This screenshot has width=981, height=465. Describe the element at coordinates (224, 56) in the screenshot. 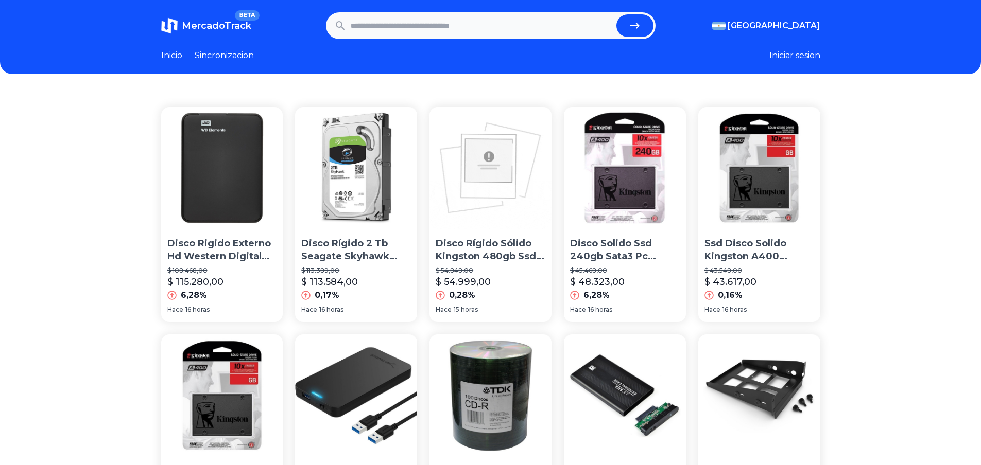

I see `a: Sincronizacion` at that location.